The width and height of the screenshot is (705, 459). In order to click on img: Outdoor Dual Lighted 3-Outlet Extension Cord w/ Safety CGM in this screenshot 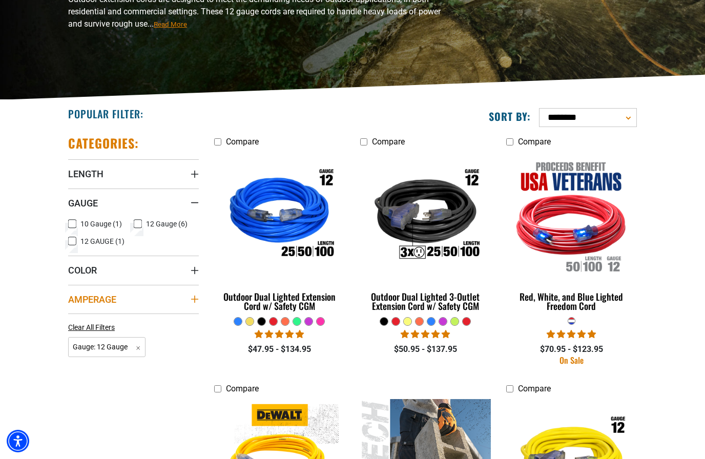, I will do `click(425, 216)`.